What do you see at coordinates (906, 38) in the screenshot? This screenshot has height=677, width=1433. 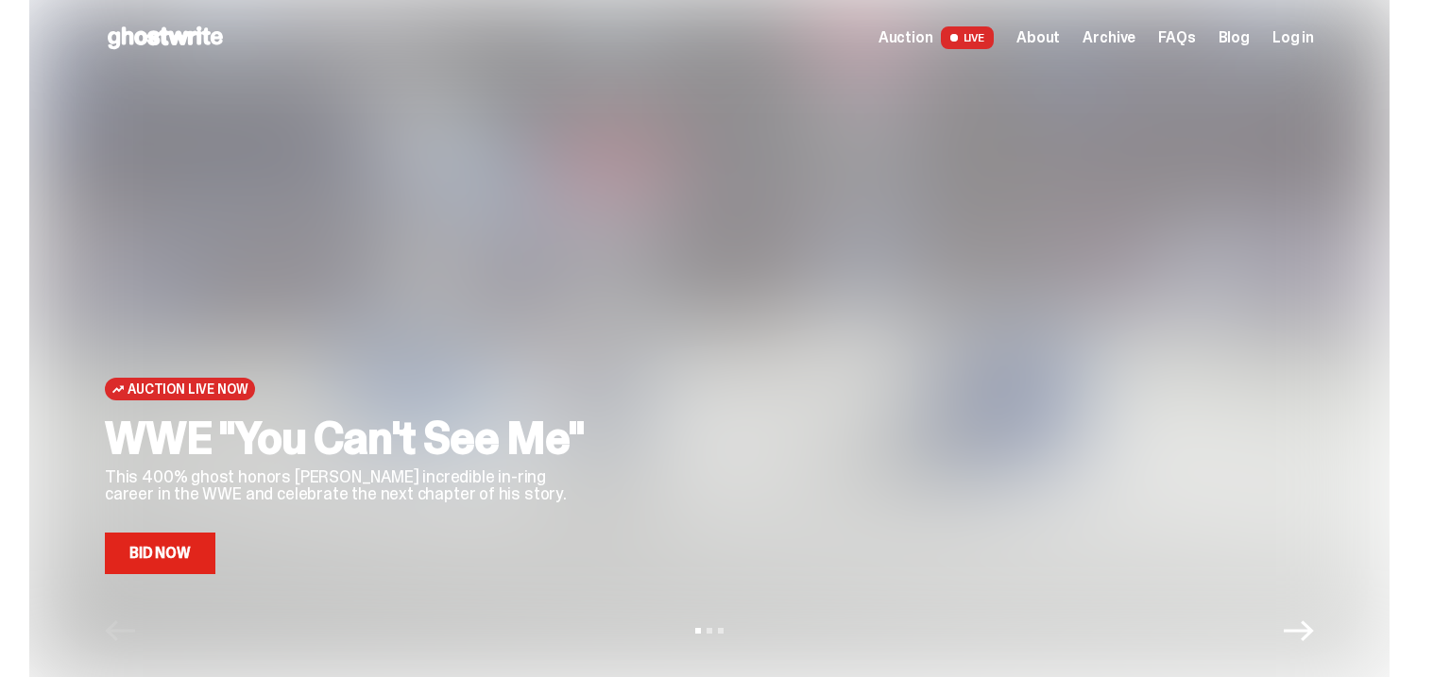 I see `span: Auction` at bounding box center [906, 38].